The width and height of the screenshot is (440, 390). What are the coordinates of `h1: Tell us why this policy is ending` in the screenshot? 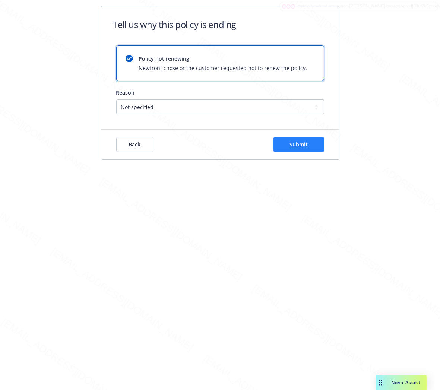 It's located at (175, 24).